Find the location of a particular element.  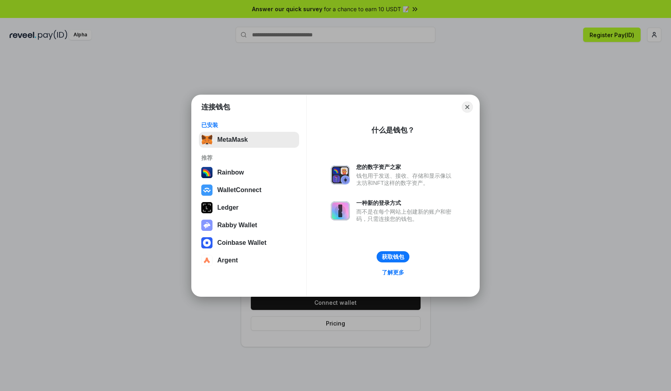

div: 而不是在每个网站上创建新的账户和密码，只需连接您的钱包。 is located at coordinates (406, 215).